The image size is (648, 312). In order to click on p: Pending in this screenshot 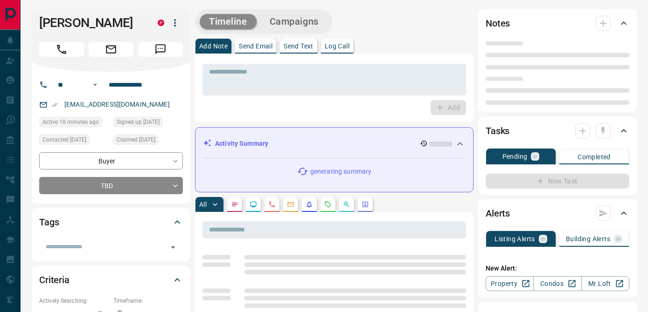, I will do `click(515, 157)`.